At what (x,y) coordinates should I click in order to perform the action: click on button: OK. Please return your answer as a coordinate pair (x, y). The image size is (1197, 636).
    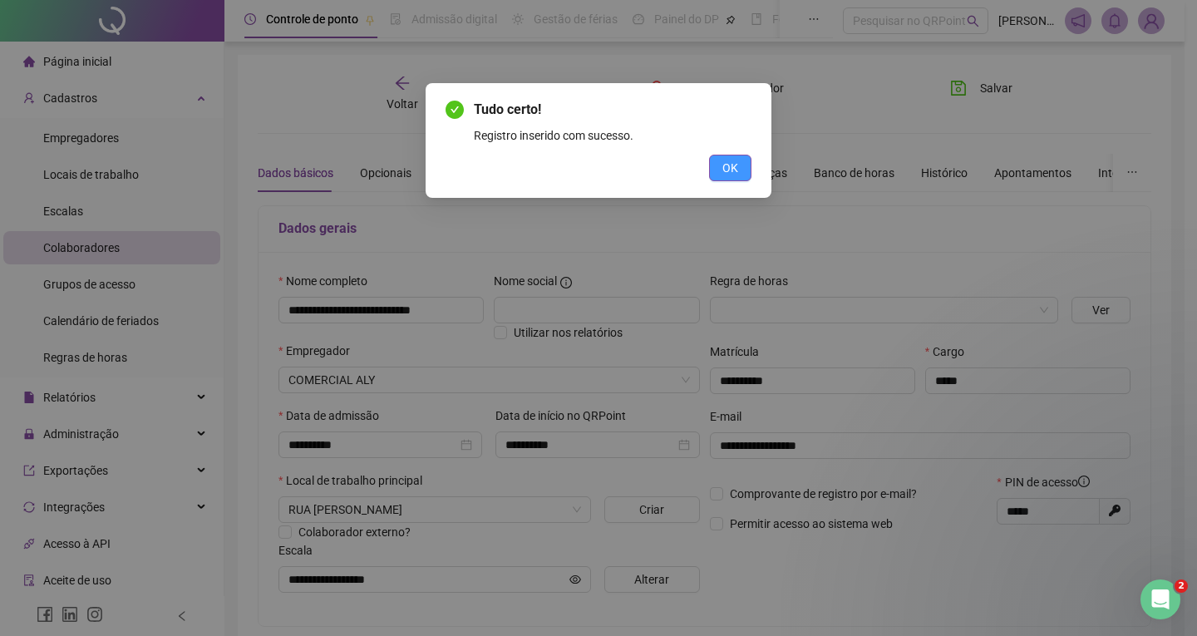
    Looking at the image, I should click on (730, 168).